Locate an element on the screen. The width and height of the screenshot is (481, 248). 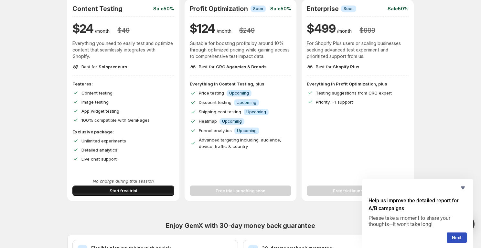
span: Image testing is located at coordinates (95, 102).